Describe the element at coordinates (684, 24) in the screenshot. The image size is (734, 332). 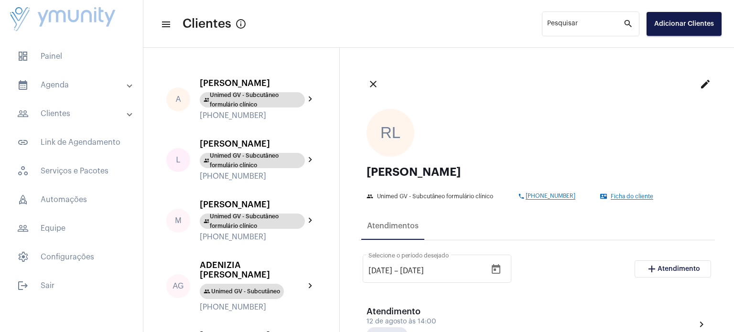
I see `span: Adicionar Clientes` at that location.